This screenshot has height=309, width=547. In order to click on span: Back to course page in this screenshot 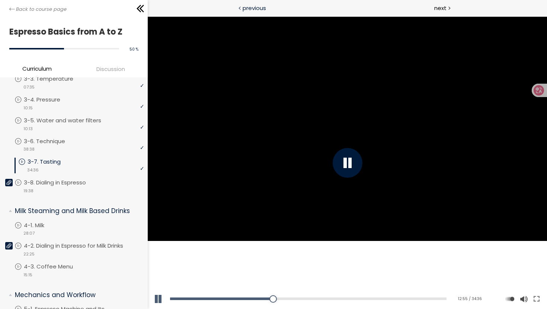, I will do `click(41, 9)`.